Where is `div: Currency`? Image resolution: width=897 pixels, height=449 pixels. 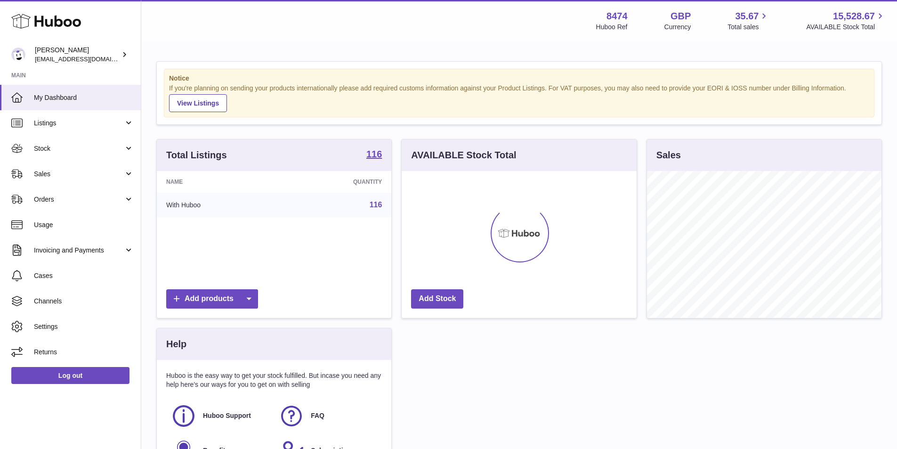
div: Currency is located at coordinates (678, 27).